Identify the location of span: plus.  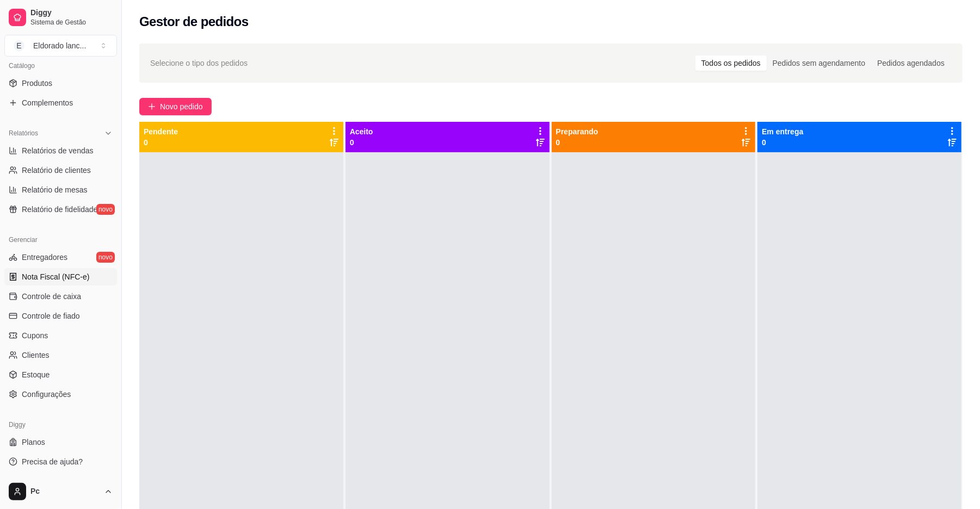
(152, 107).